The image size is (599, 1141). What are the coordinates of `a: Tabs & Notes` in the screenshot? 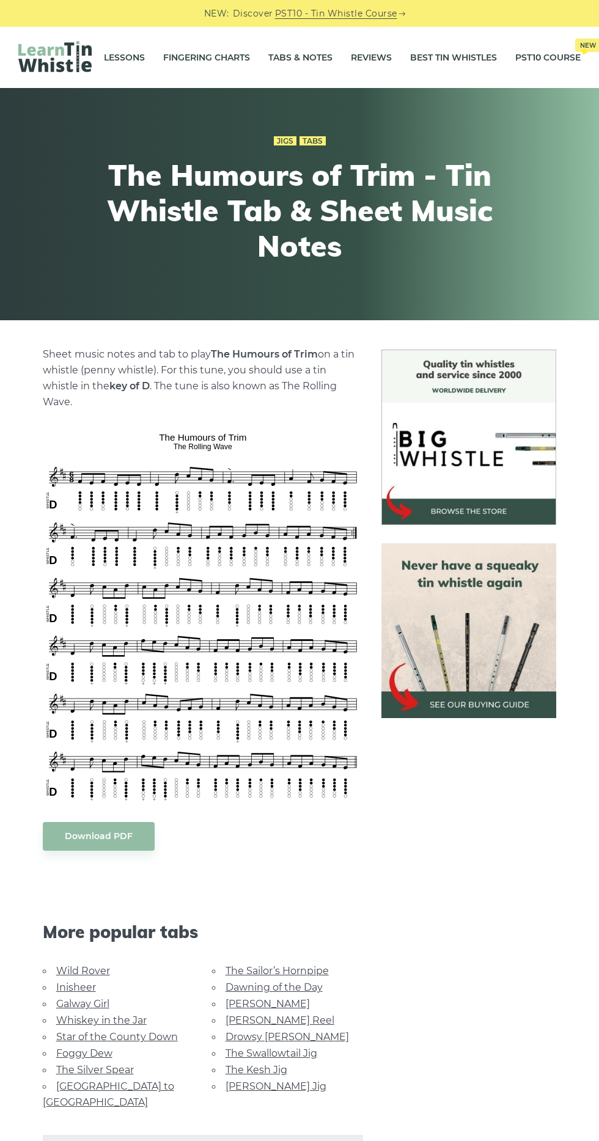 It's located at (300, 57).